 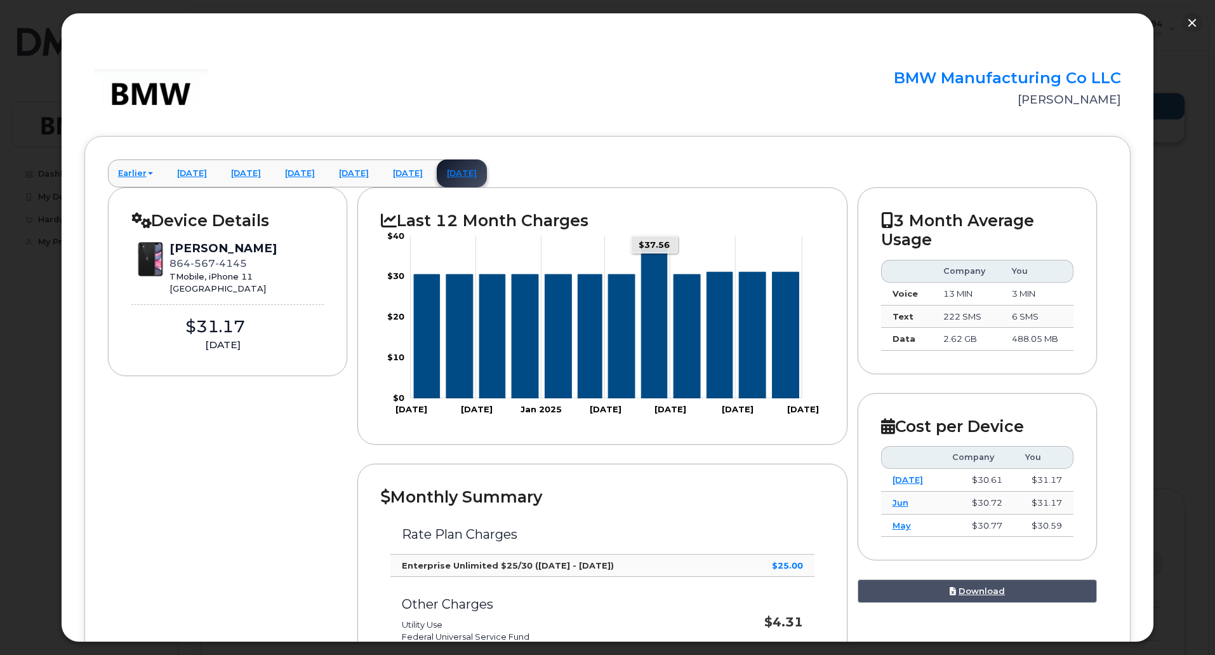 What do you see at coordinates (558, 636) in the screenshot?
I see `li: Federal Universal Service Fund` at bounding box center [558, 636].